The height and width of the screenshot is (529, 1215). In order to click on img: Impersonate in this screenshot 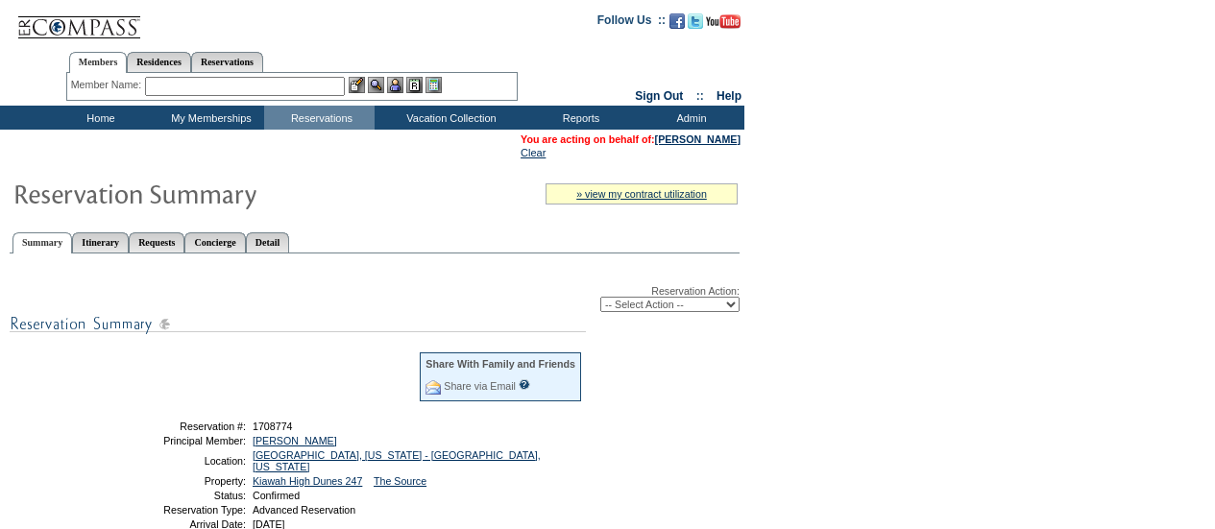, I will do `click(395, 85)`.